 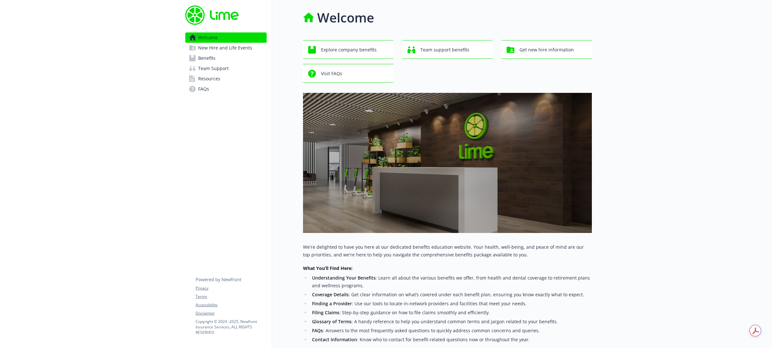 What do you see at coordinates (451, 282) in the screenshot?
I see `li: : Learn all about the various benefits we offer, from health and dental coverage to retirement pl...` at bounding box center [451, 282].